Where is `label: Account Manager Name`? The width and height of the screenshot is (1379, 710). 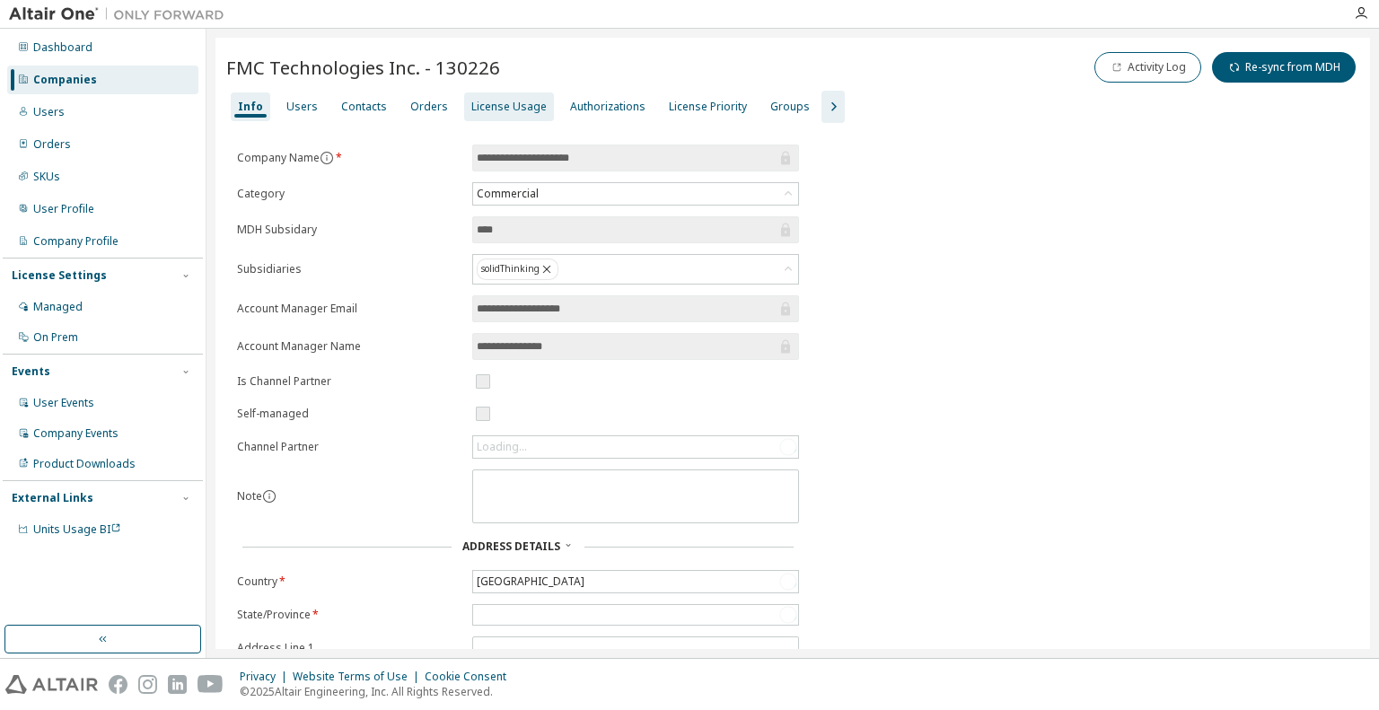
label: Account Manager Name is located at coordinates (349, 347).